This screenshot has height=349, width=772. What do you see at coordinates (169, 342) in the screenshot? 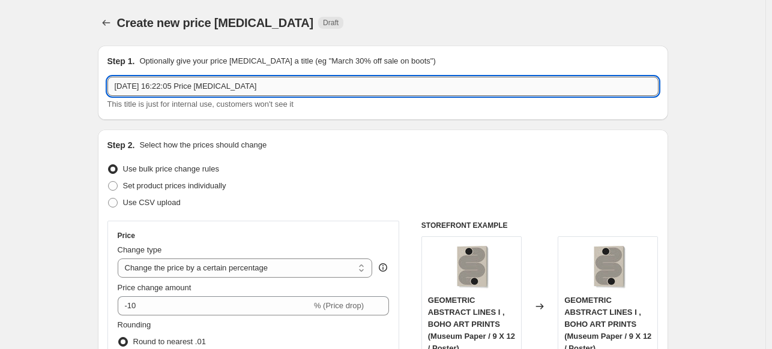
I see `span: Round to nearest .01` at bounding box center [169, 342].